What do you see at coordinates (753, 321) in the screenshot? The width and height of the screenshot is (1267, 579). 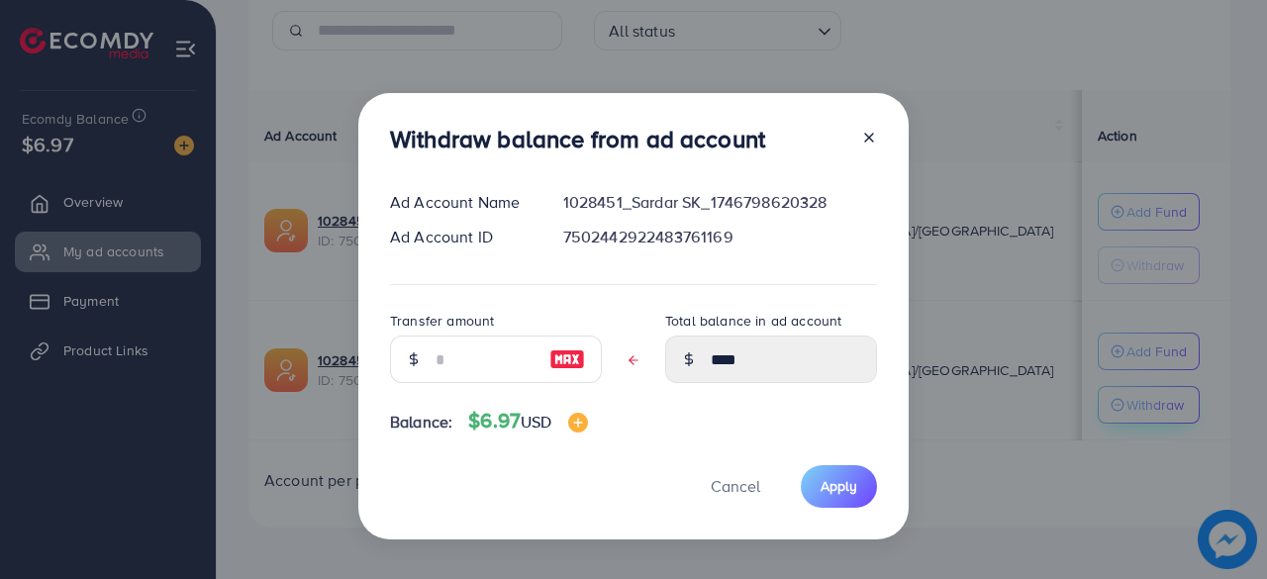 I see `label: Total balance in ad account` at bounding box center [753, 321].